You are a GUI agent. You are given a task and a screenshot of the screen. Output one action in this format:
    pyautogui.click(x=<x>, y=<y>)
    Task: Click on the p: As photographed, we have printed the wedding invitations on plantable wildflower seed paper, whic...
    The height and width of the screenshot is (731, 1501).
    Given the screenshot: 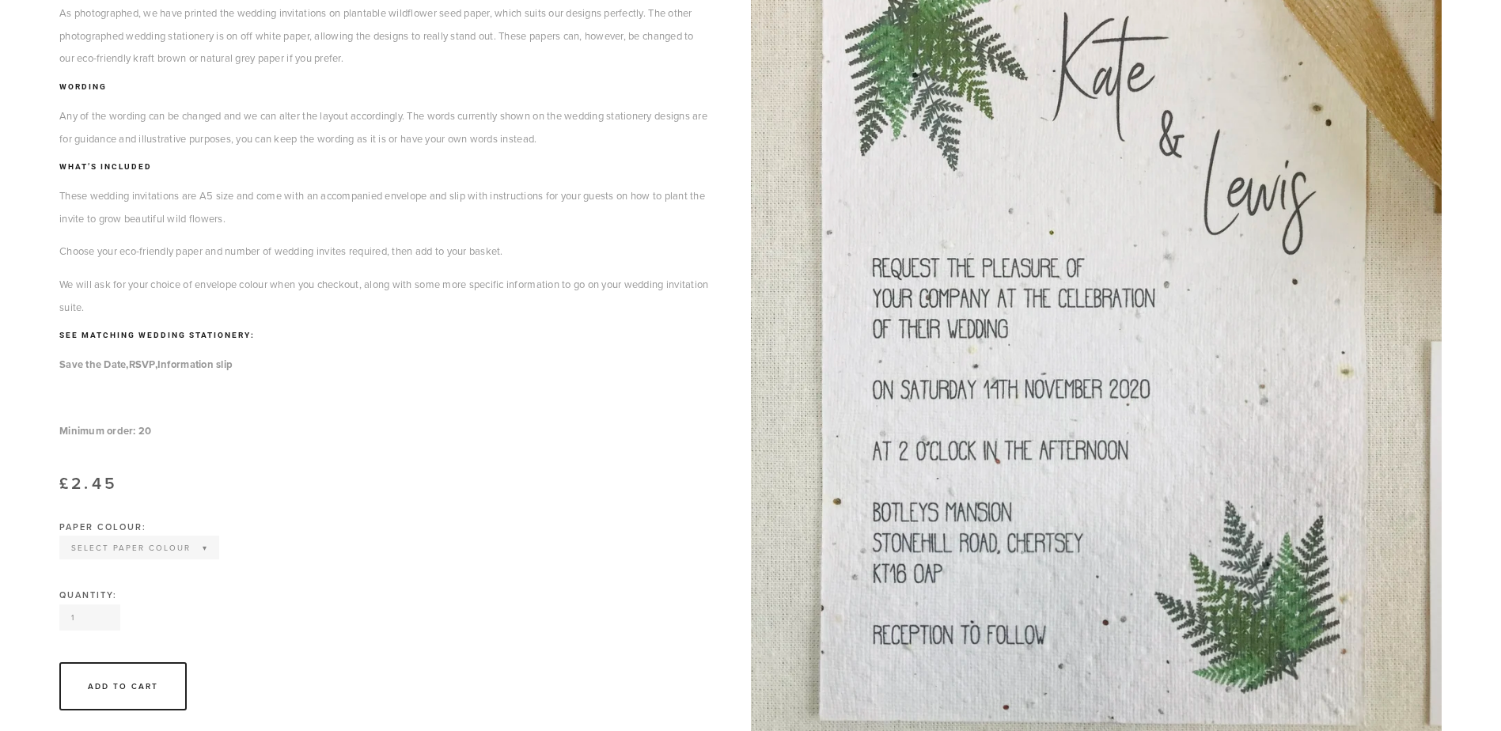 What is the action you would take?
    pyautogui.click(x=385, y=36)
    